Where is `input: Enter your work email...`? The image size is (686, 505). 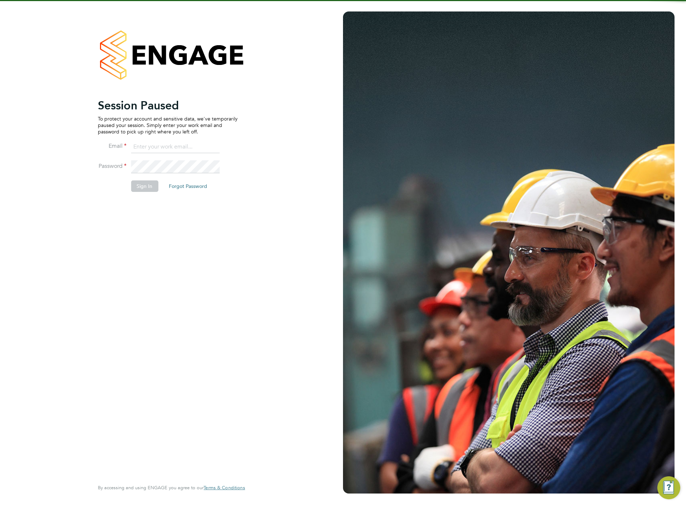 input: Enter your work email... is located at coordinates (175, 147).